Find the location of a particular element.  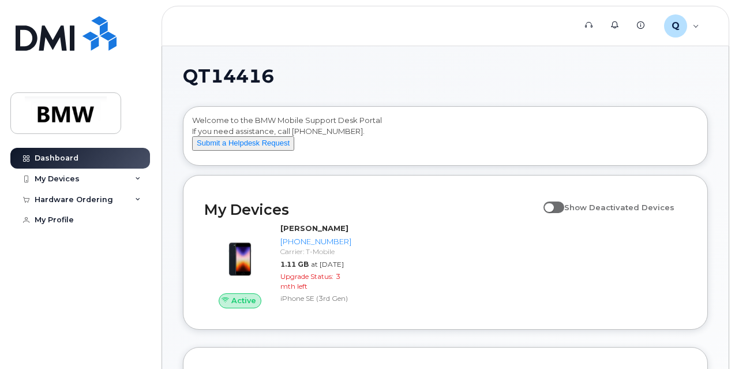

div: Carrier: T-Mobile is located at coordinates (316, 251).